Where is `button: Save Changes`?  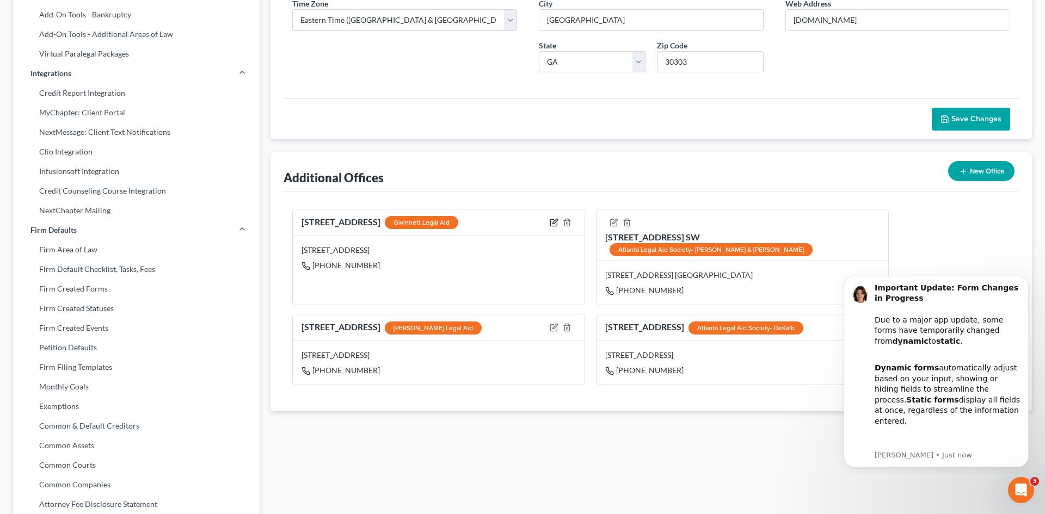 button: Save Changes is located at coordinates (971, 119).